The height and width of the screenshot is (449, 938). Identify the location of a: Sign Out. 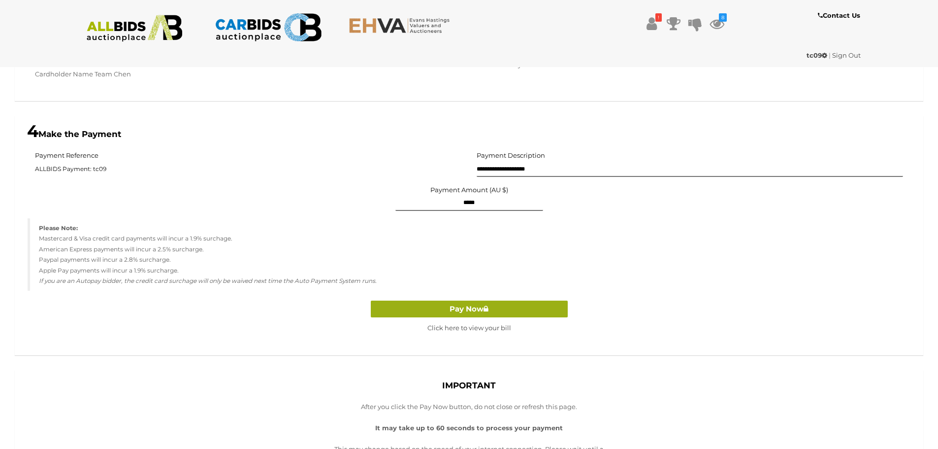
(847, 55).